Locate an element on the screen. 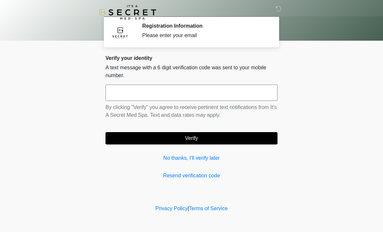  a: Terms of Service is located at coordinates (208, 208).